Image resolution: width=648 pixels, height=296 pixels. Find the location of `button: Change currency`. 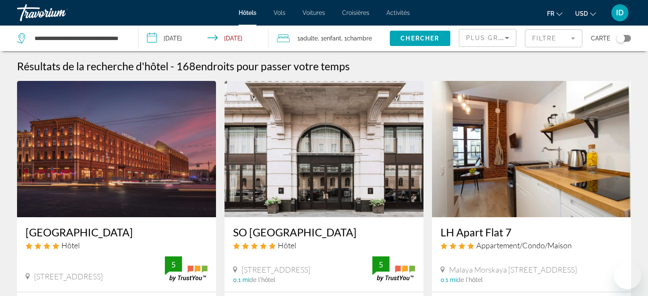

button: Change currency is located at coordinates (586, 13).